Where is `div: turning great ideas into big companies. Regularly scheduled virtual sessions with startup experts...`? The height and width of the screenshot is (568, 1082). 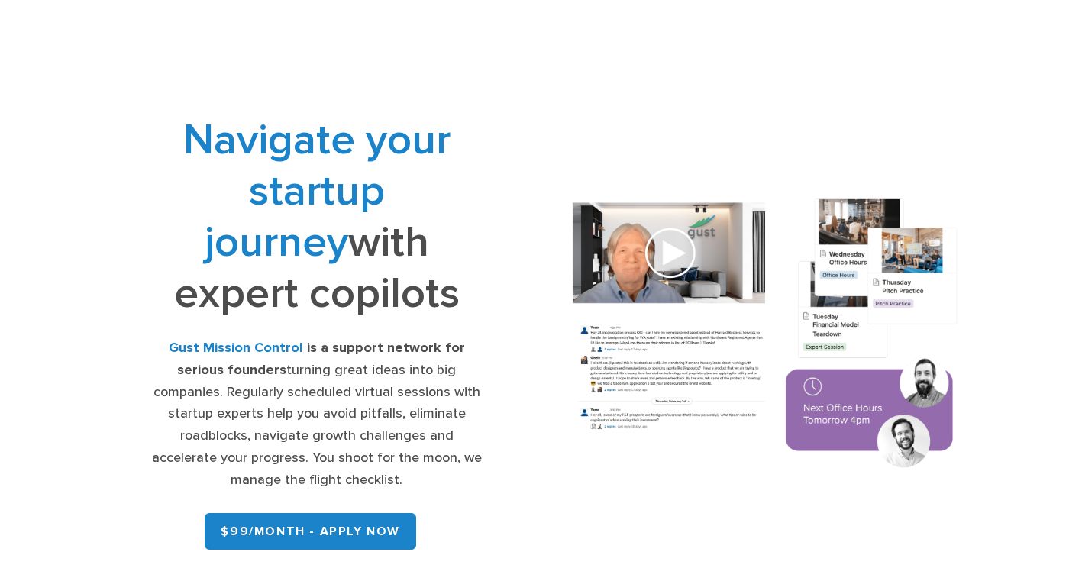
div: turning great ideas into big companies. Regularly scheduled virtual sessions with startup experts... is located at coordinates (317, 415).